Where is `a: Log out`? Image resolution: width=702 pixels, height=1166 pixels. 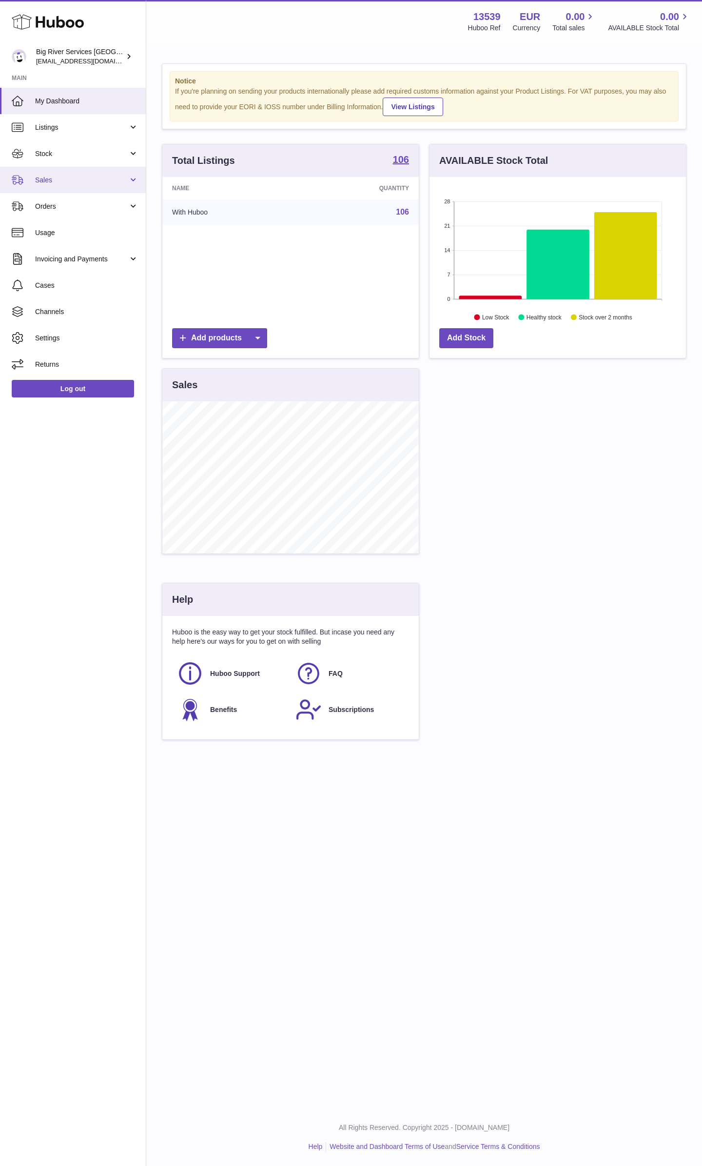 a: Log out is located at coordinates (73, 389).